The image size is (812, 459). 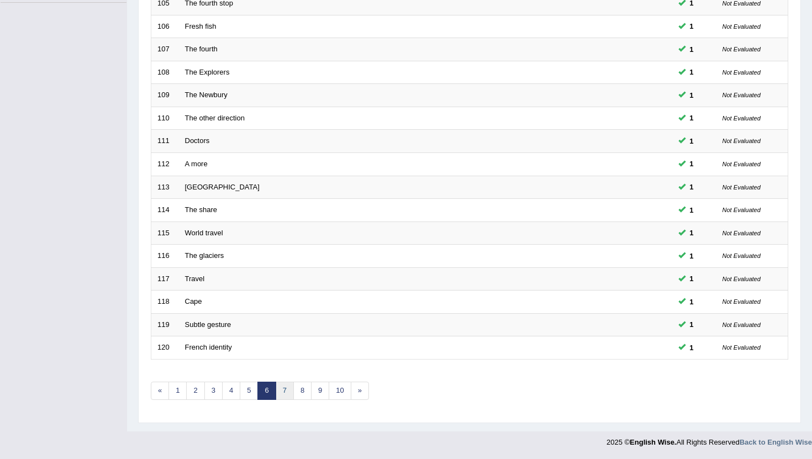 What do you see at coordinates (165, 50) in the screenshot?
I see `td: 107` at bounding box center [165, 50].